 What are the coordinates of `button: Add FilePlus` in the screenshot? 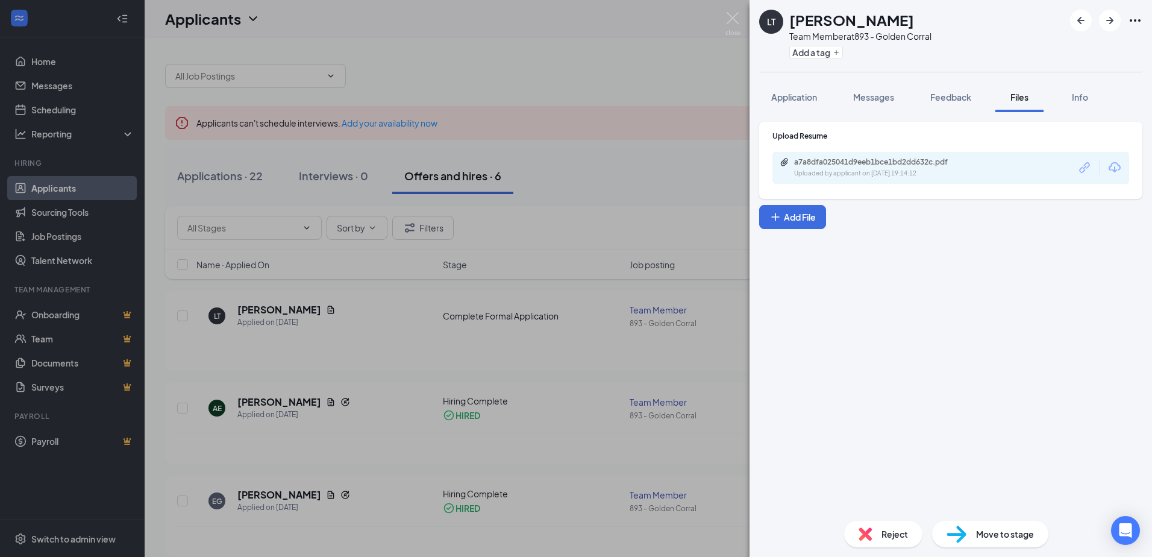 It's located at (792, 217).